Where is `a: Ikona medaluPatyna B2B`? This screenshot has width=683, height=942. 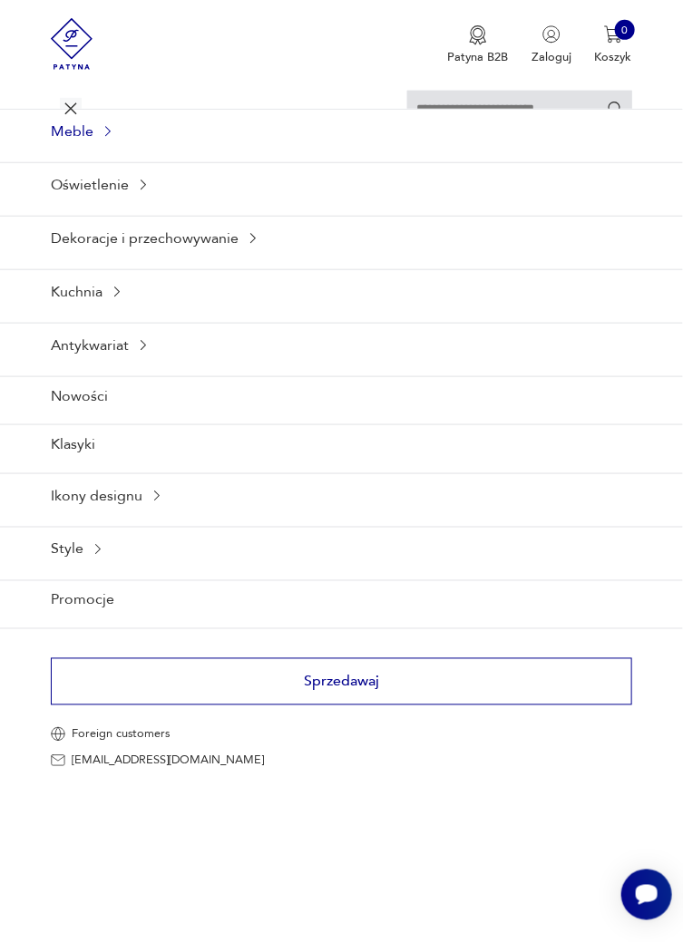
a: Ikona medaluPatyna B2B is located at coordinates (477, 45).